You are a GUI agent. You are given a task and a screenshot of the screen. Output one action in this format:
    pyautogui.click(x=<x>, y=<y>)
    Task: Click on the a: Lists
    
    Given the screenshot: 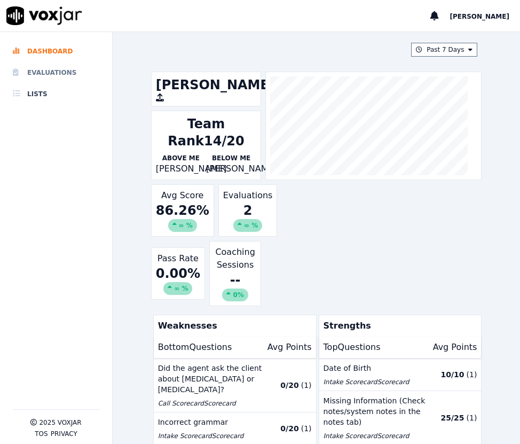 What is the action you would take?
    pyautogui.click(x=56, y=94)
    